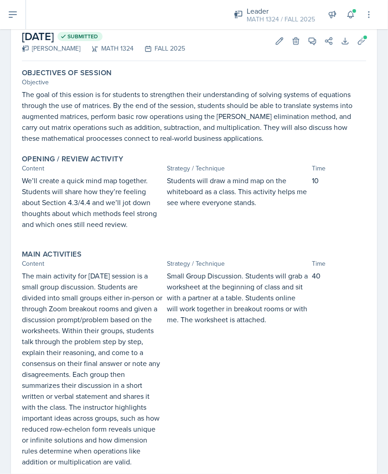 The width and height of the screenshot is (388, 474). Describe the element at coordinates (281, 11) in the screenshot. I see `div: Leader` at that location.